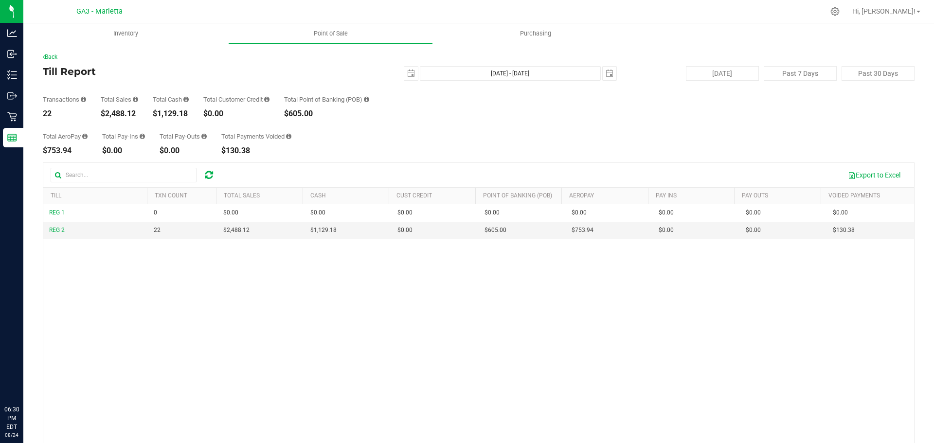 Image resolution: width=934 pixels, height=443 pixels. What do you see at coordinates (666, 196) in the screenshot?
I see `a: Pay Ins` at bounding box center [666, 196].